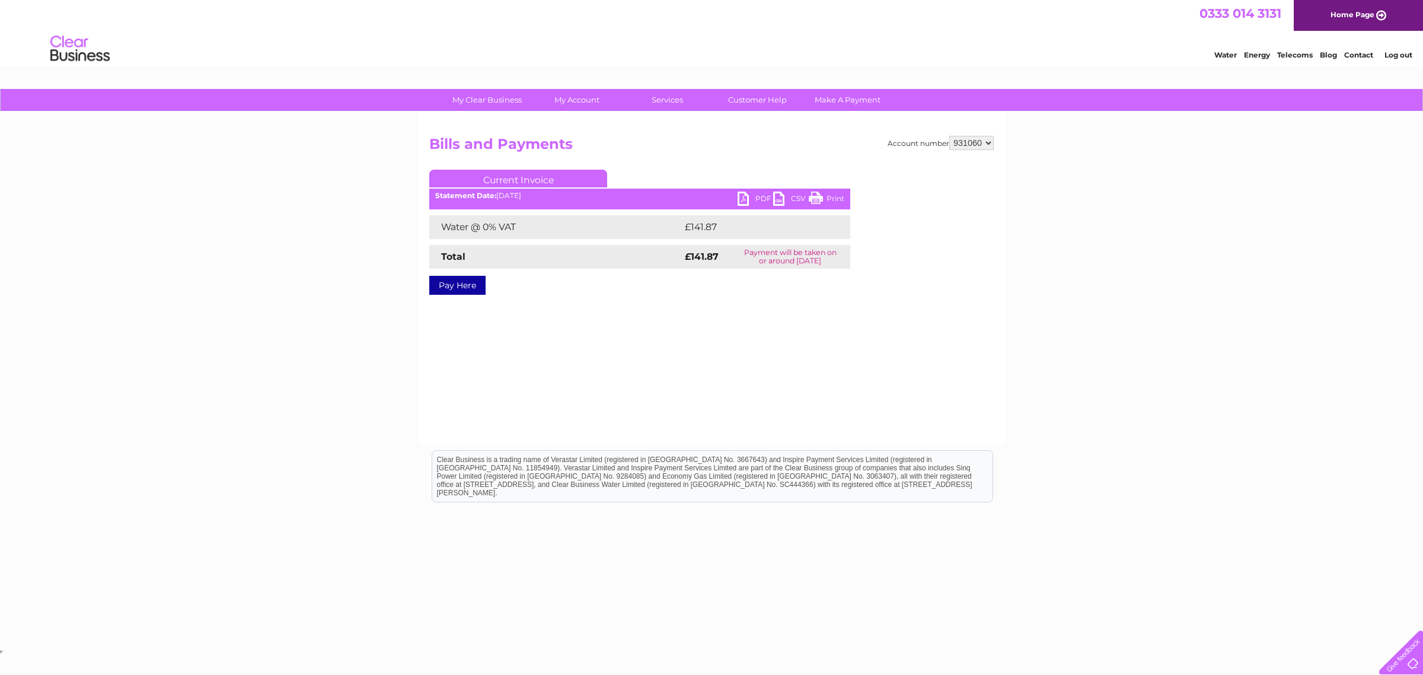 This screenshot has height=675, width=1423. I want to click on a: Telecoms, so click(1295, 55).